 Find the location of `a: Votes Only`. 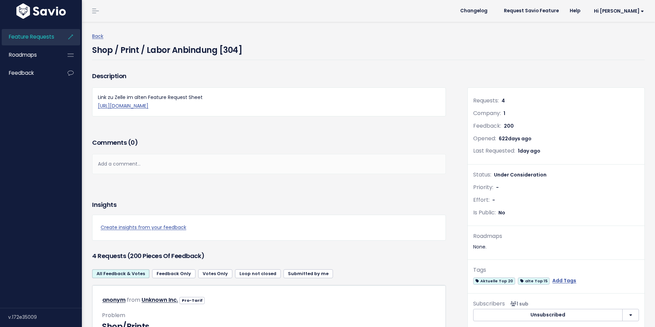

a: Votes Only is located at coordinates (215, 274).